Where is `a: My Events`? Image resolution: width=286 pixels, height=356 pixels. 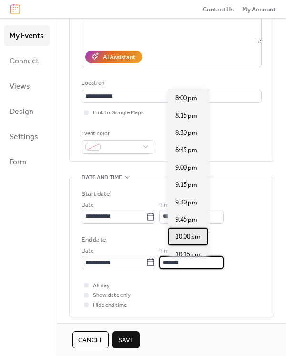 a: My Events is located at coordinates (27, 35).